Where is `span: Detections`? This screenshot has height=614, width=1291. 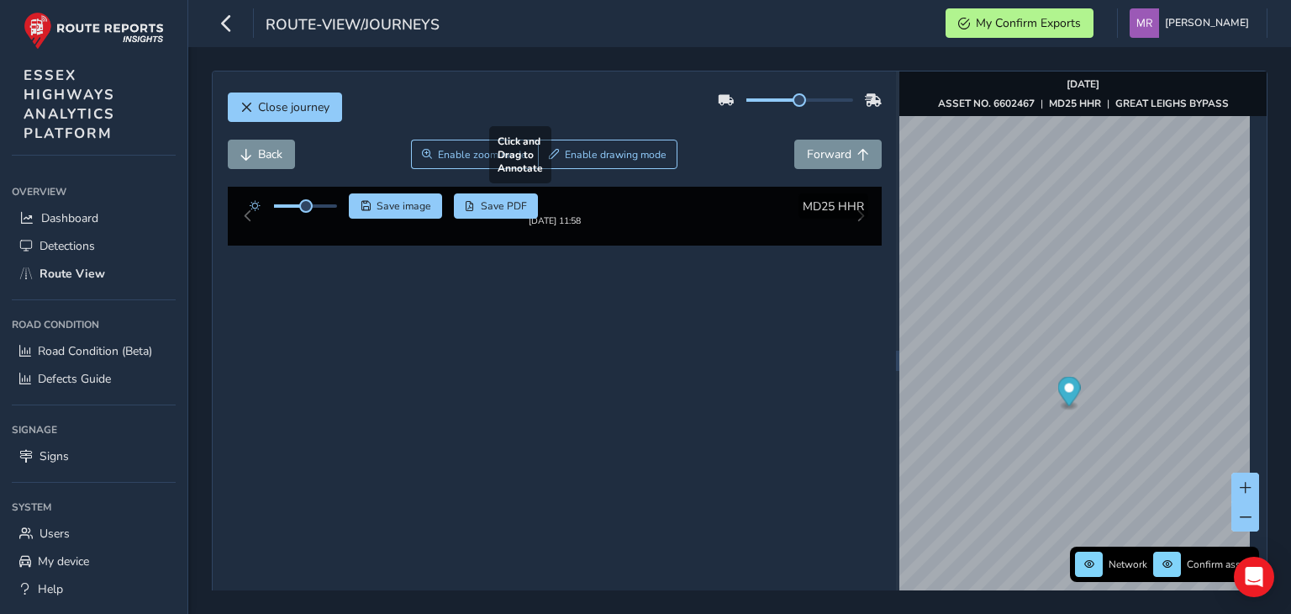
span: Detections is located at coordinates (67, 245).